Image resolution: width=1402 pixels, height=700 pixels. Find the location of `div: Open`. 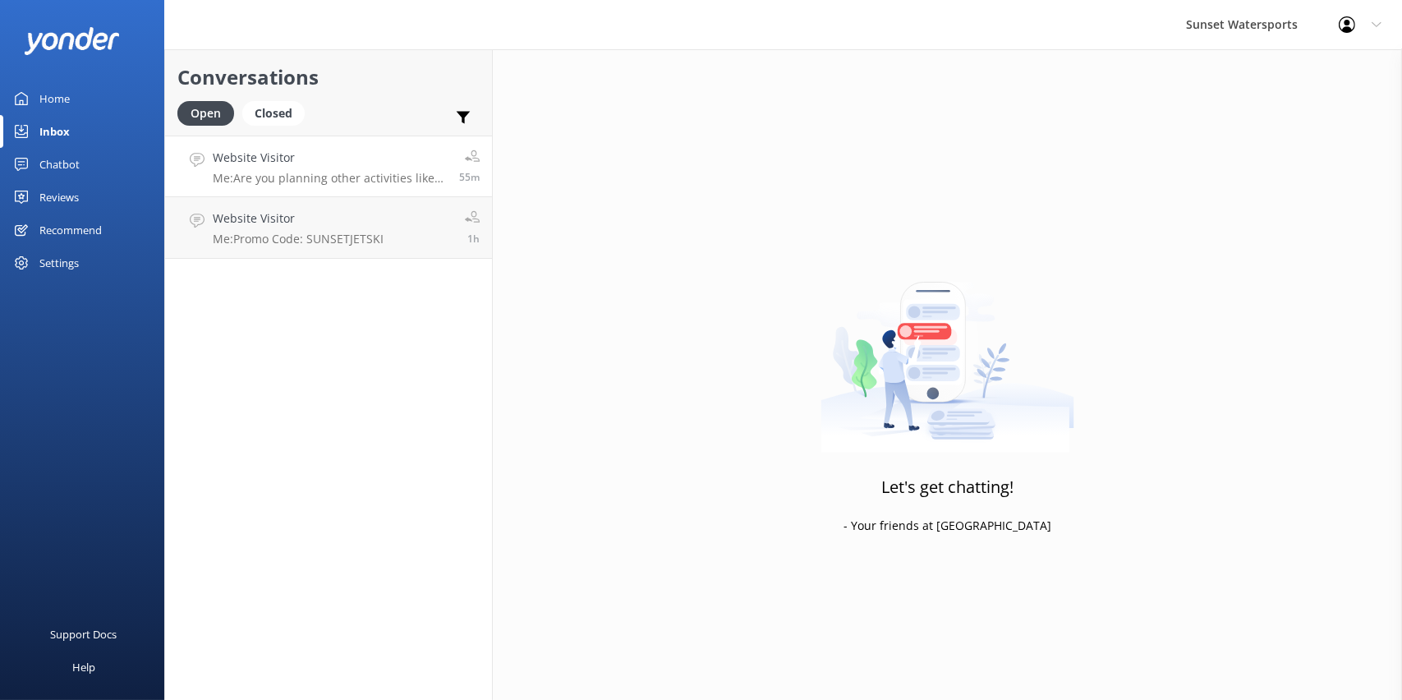

div: Open is located at coordinates (205, 113).